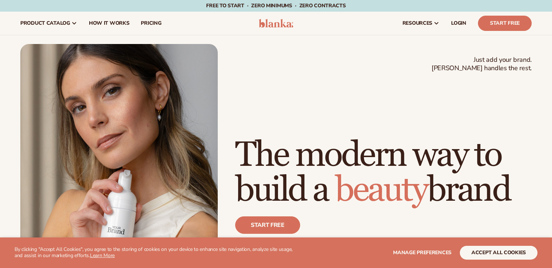 The height and width of the screenshot is (268, 552). What do you see at coordinates (459, 23) in the screenshot?
I see `span: LOGIN` at bounding box center [459, 23].